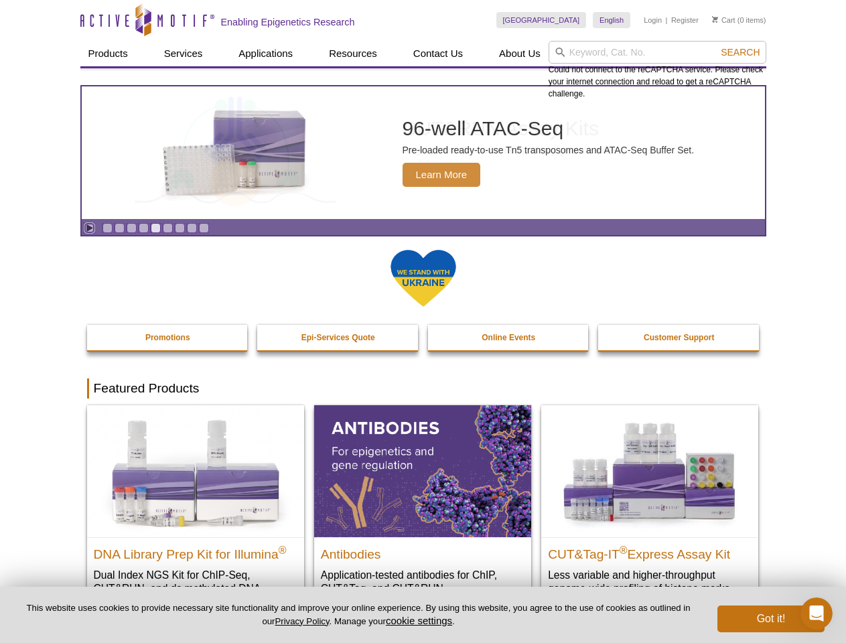 Image resolution: width=846 pixels, height=643 pixels. What do you see at coordinates (723, 20) in the screenshot?
I see `a: Cart` at bounding box center [723, 20].